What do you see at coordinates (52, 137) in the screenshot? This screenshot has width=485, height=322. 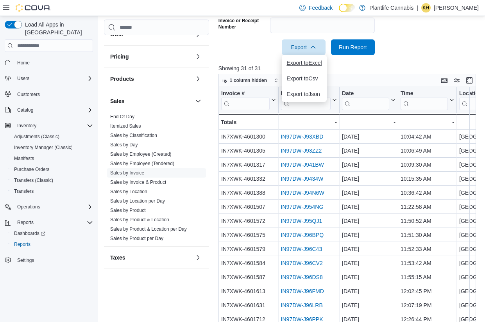 I see `button: Adjustments (Classic)` at bounding box center [52, 137].